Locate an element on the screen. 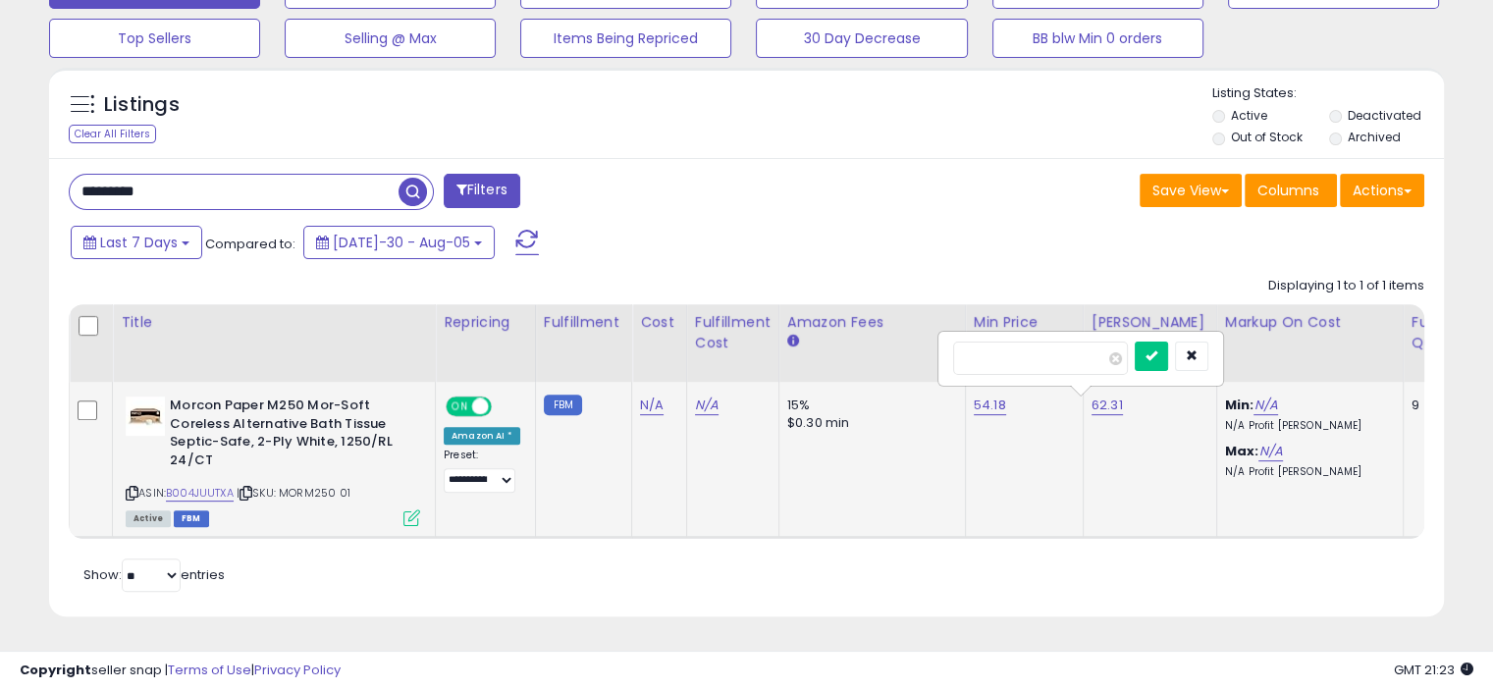  span: ON is located at coordinates (459, 406).